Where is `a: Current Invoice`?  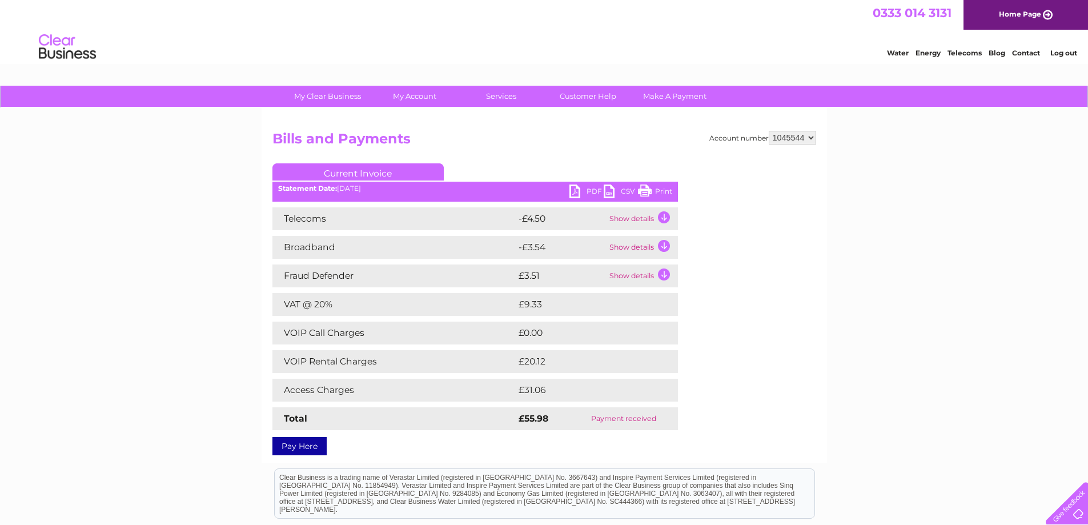 a: Current Invoice is located at coordinates (358, 172).